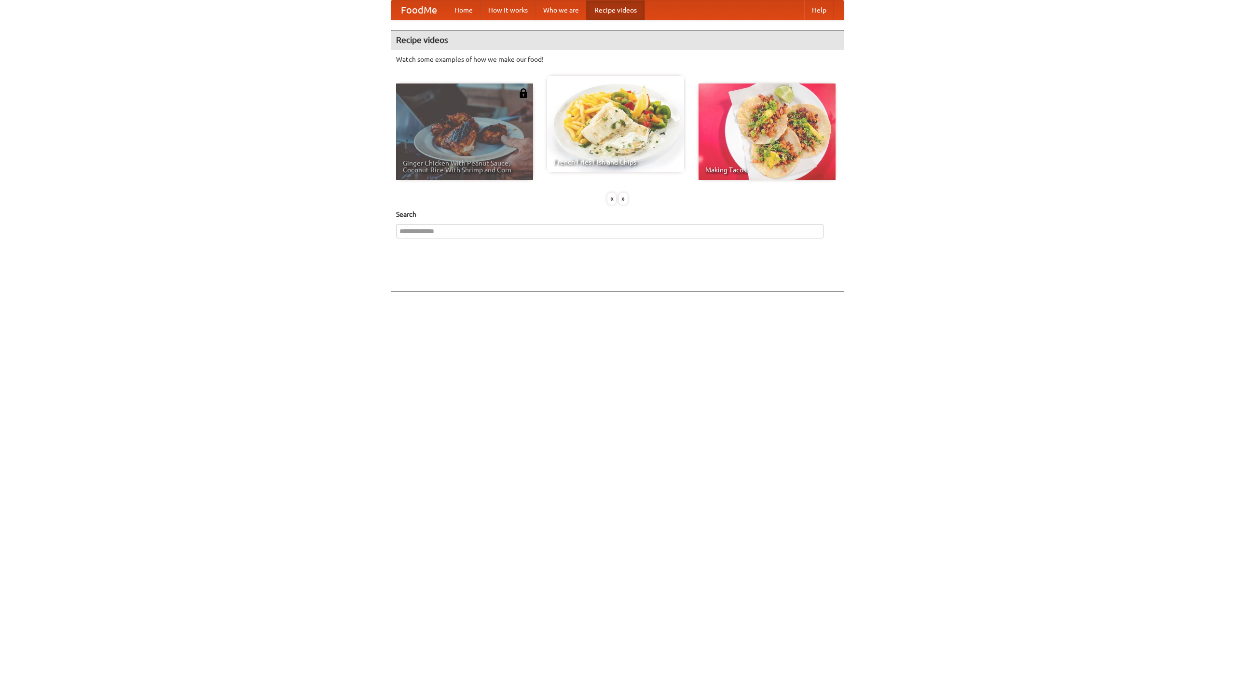  Describe the element at coordinates (767, 132) in the screenshot. I see `a: Making Tacos` at that location.